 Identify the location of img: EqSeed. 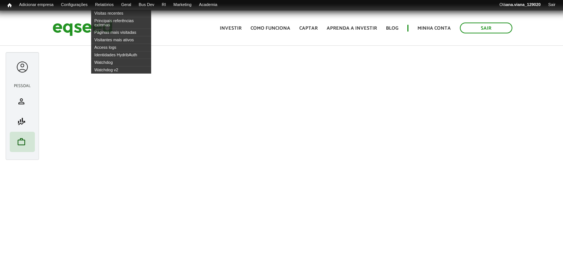
(83, 28).